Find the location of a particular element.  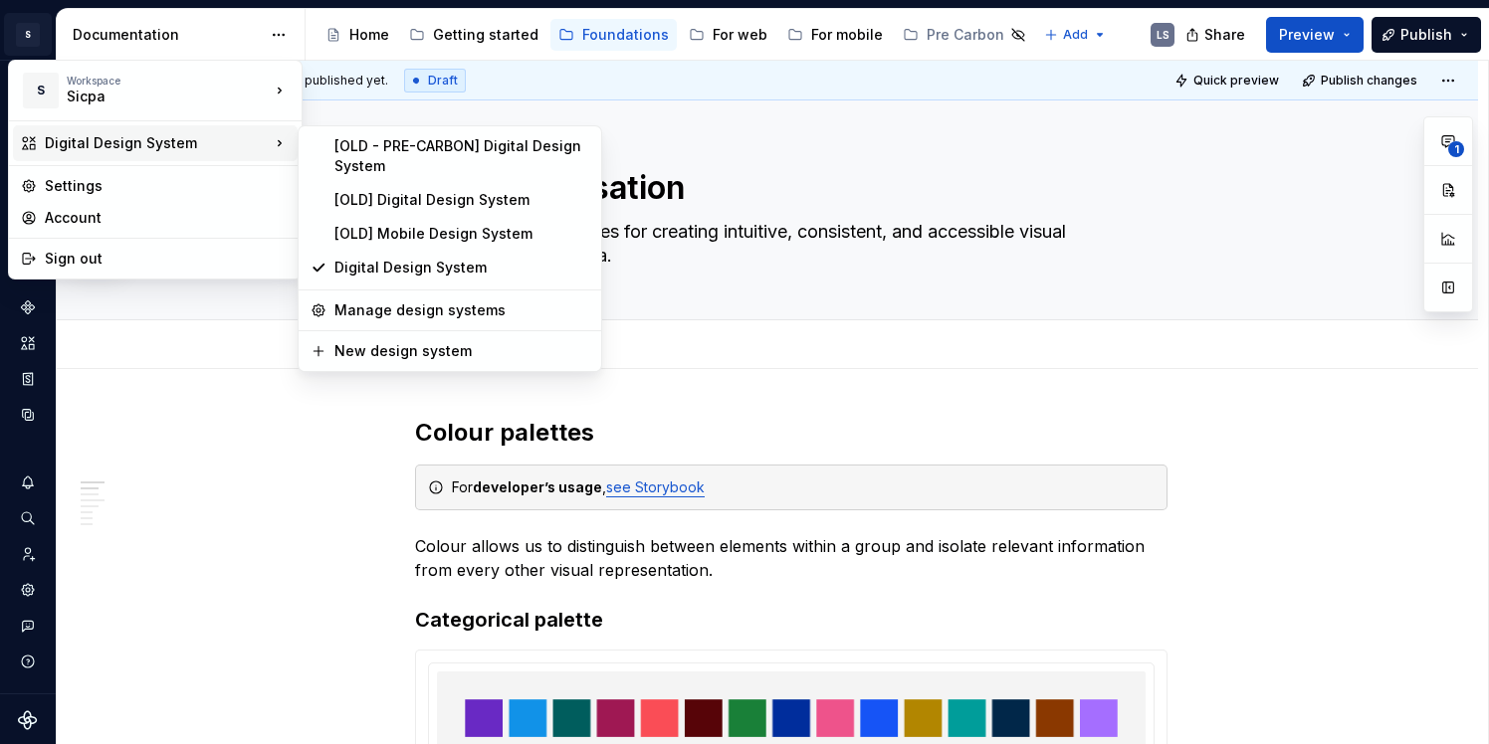

div: Sicpa is located at coordinates (151, 97).